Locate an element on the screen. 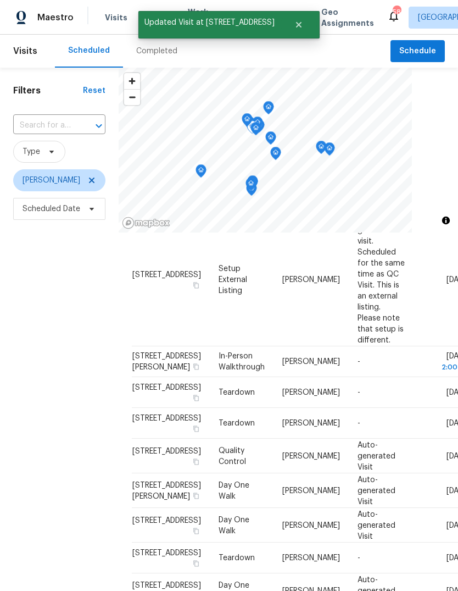 Image resolution: width=458 pixels, height=591 pixels. a: Mapbox homepage is located at coordinates (146, 223).